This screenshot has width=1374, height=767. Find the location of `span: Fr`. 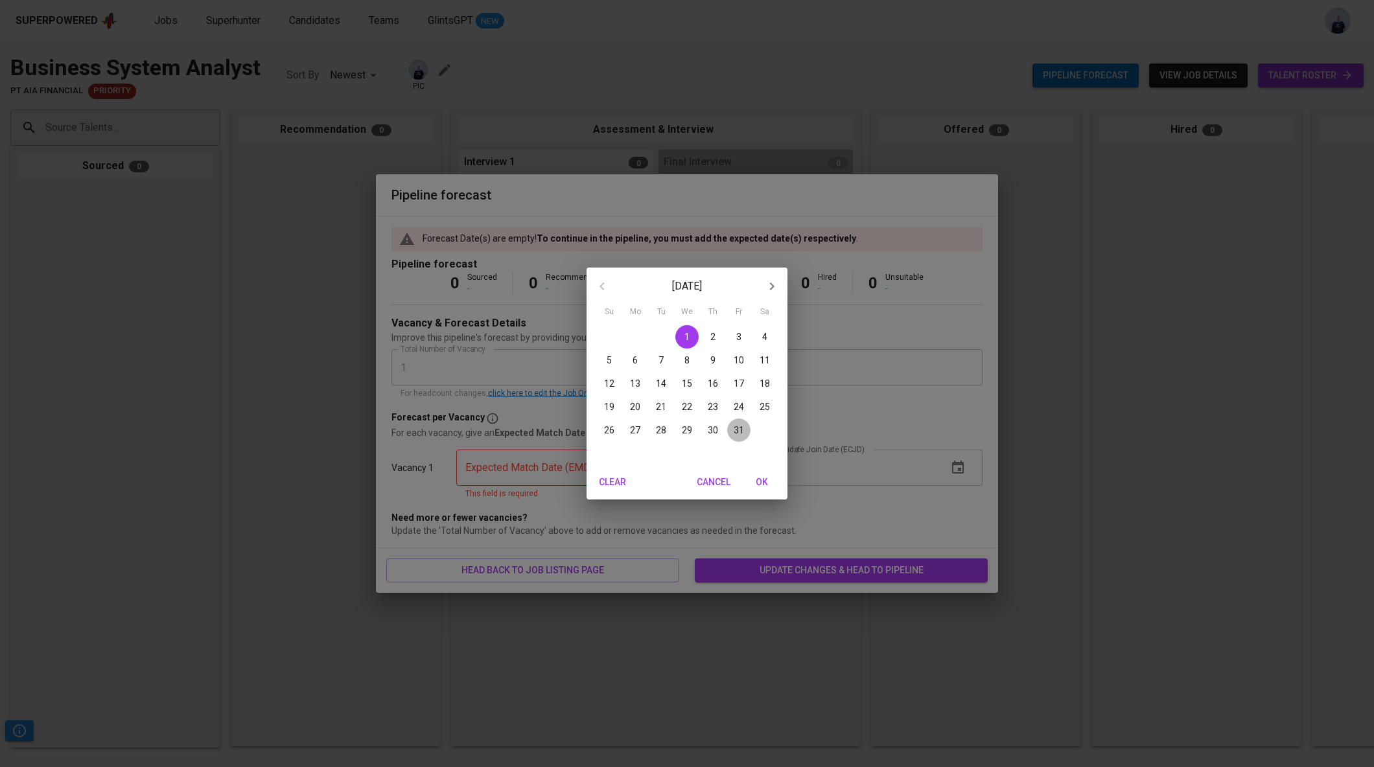

span: Fr is located at coordinates (739, 312).